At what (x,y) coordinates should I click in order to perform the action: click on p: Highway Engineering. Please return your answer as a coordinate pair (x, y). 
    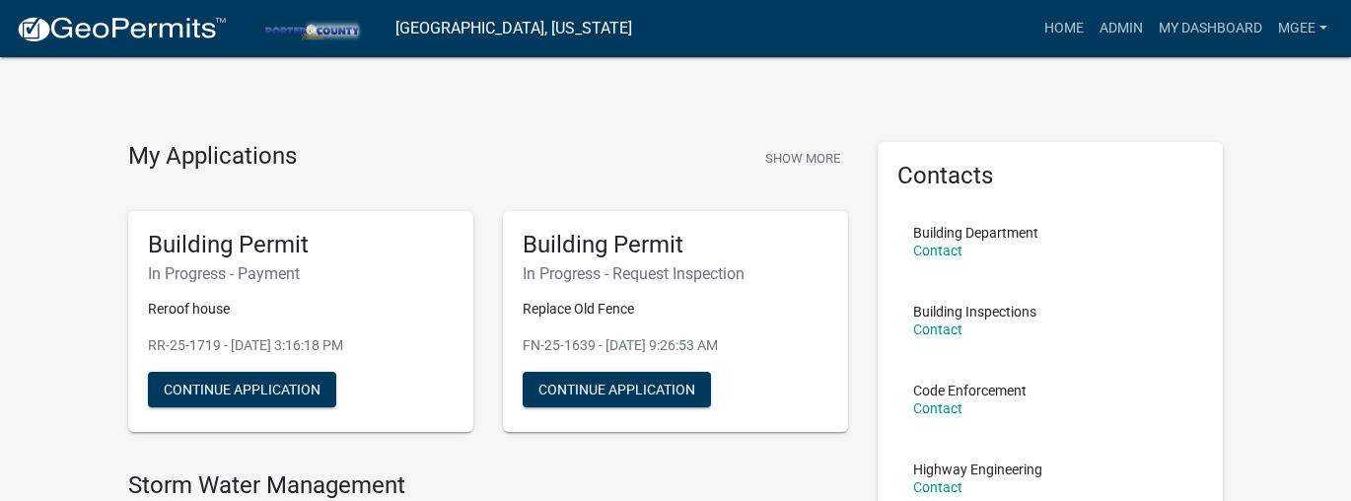
    Looking at the image, I should click on (977, 469).